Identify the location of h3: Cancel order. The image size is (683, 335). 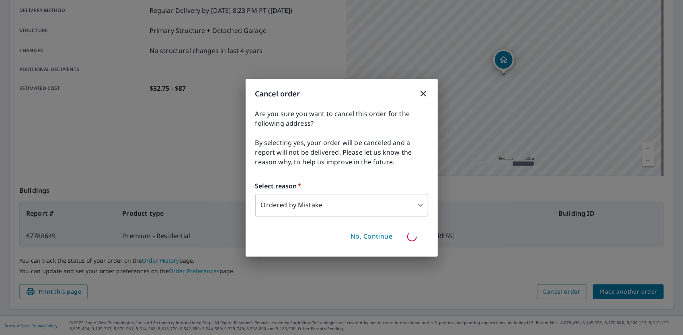
(342, 94).